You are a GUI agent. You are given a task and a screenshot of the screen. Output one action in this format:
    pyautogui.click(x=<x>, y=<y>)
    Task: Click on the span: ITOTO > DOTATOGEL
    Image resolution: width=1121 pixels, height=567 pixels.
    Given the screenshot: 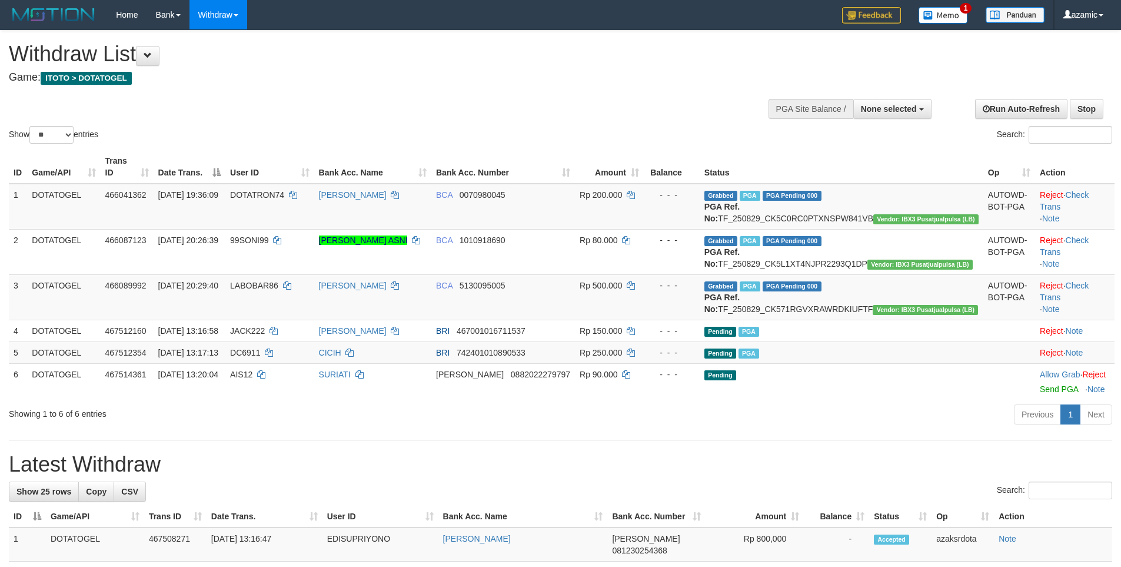 What is the action you would take?
    pyautogui.click(x=86, y=78)
    